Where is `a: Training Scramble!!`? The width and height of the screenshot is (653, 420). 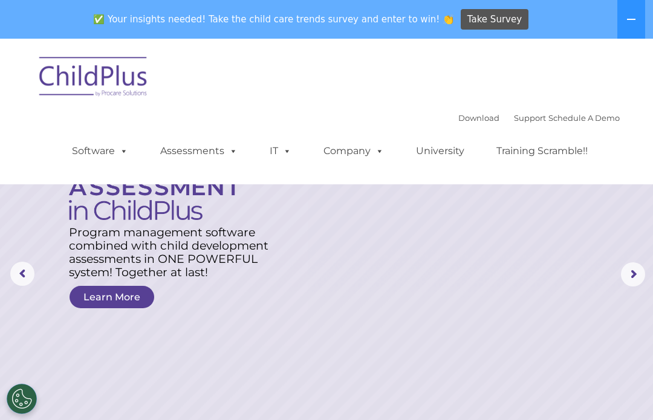
a: Training Scramble!! is located at coordinates (542, 151).